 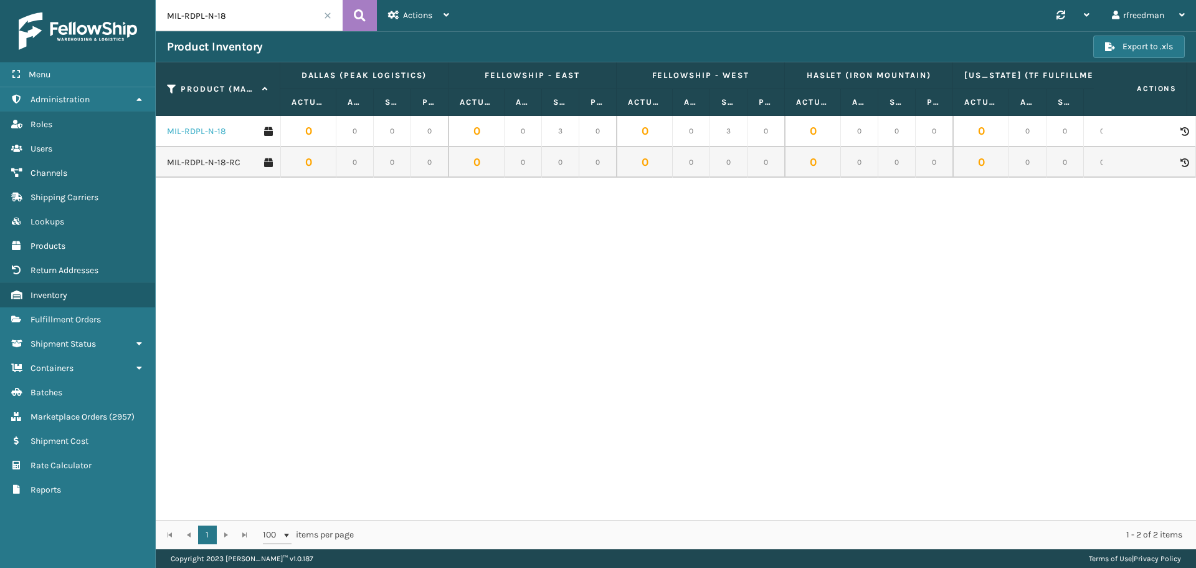 What do you see at coordinates (204, 163) in the screenshot?
I see `a: MIL-RDPL-N-18-RC` at bounding box center [204, 163].